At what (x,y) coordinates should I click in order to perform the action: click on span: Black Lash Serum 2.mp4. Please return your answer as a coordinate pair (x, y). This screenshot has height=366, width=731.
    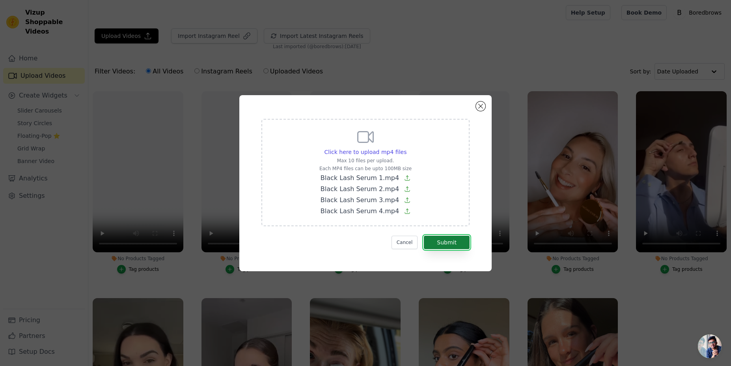
    Looking at the image, I should click on (360, 189).